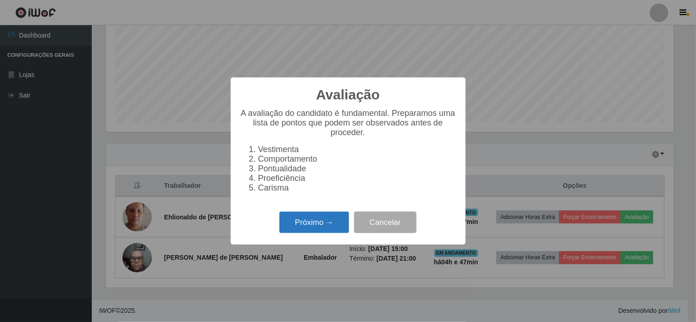 The height and width of the screenshot is (322, 696). I want to click on li: Carisma, so click(357, 188).